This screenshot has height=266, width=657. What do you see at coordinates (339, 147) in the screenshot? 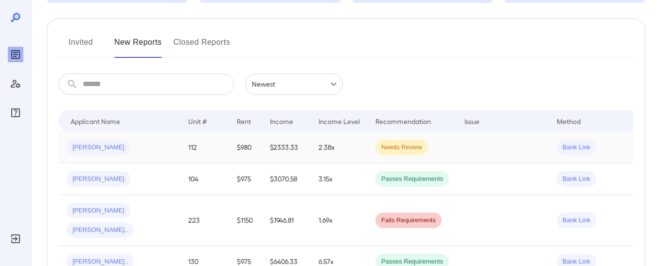
I see `td: 2.38x` at bounding box center [339, 147].